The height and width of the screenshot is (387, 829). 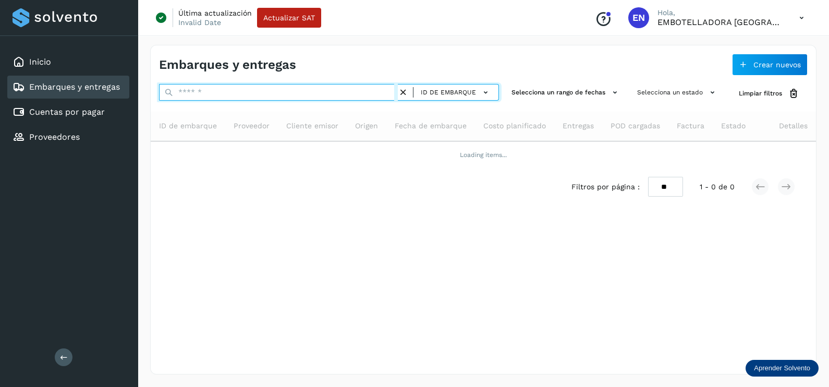 I want to click on button: Actualizar SAT, so click(x=289, y=18).